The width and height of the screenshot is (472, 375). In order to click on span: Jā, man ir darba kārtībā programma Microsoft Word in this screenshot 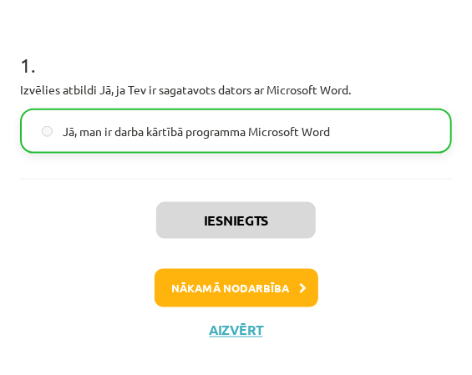, I will do `click(196, 131)`.